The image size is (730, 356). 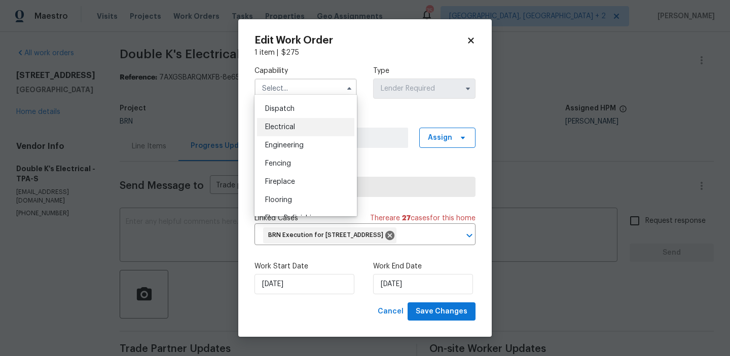 I want to click on span: Fireplace, so click(x=280, y=182).